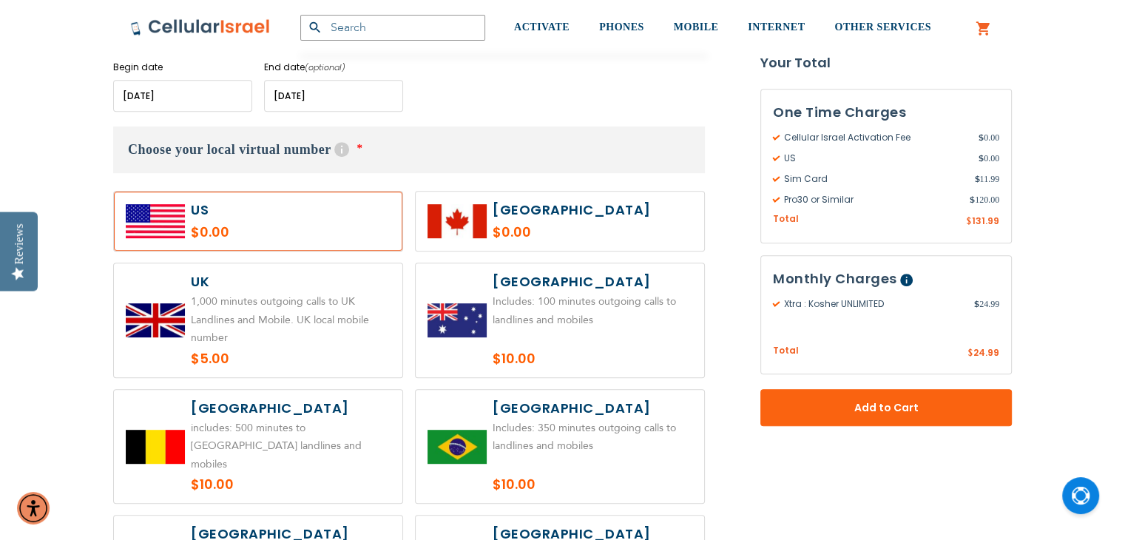 The height and width of the screenshot is (540, 1125). I want to click on label: Begin date, so click(183, 67).